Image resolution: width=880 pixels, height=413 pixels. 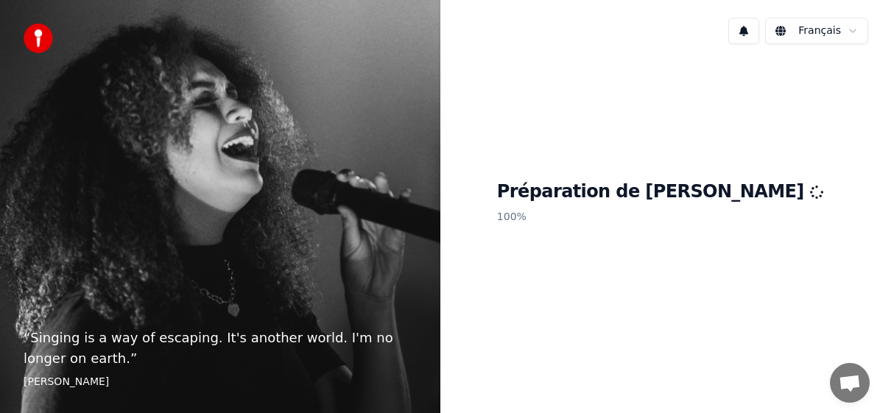 What do you see at coordinates (660, 217) in the screenshot?
I see `p: 100 %` at bounding box center [660, 217].